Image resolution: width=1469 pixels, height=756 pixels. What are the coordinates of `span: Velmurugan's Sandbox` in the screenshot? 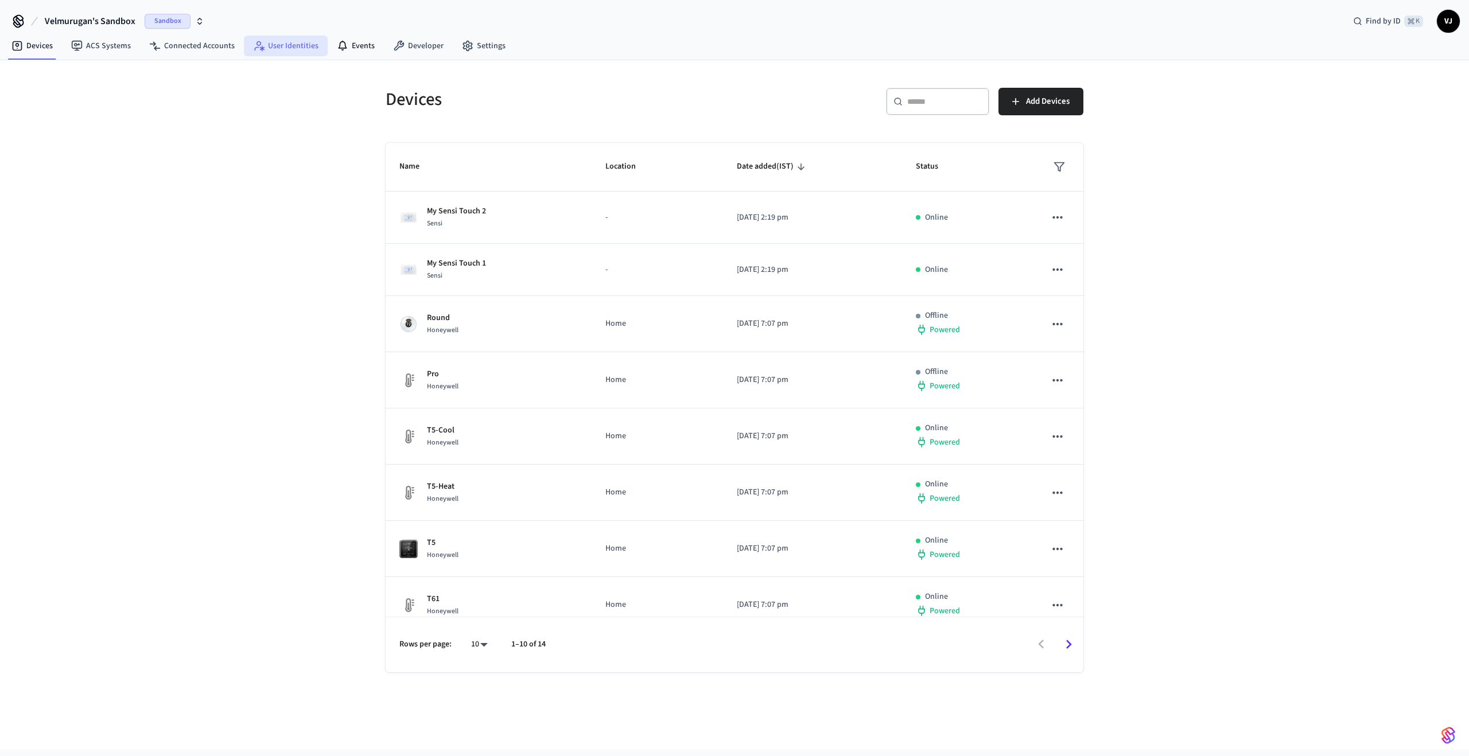 It's located at (90, 21).